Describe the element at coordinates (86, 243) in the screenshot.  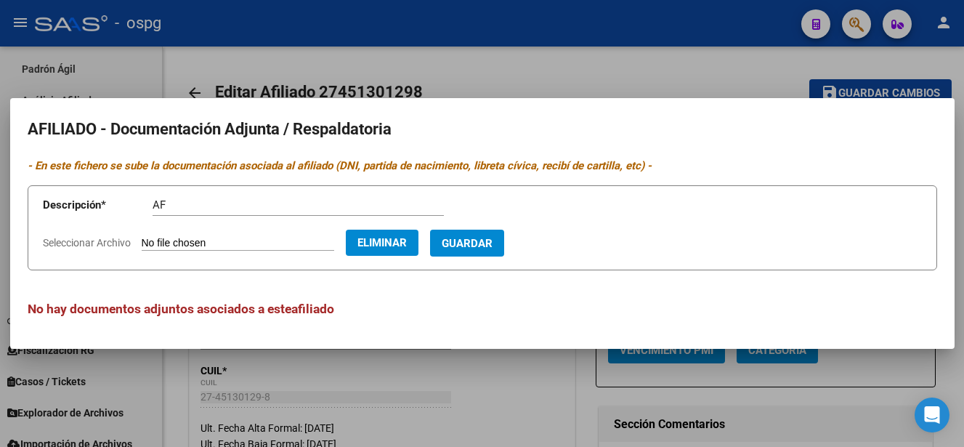
I see `span: Seleccionar Archivo` at that location.